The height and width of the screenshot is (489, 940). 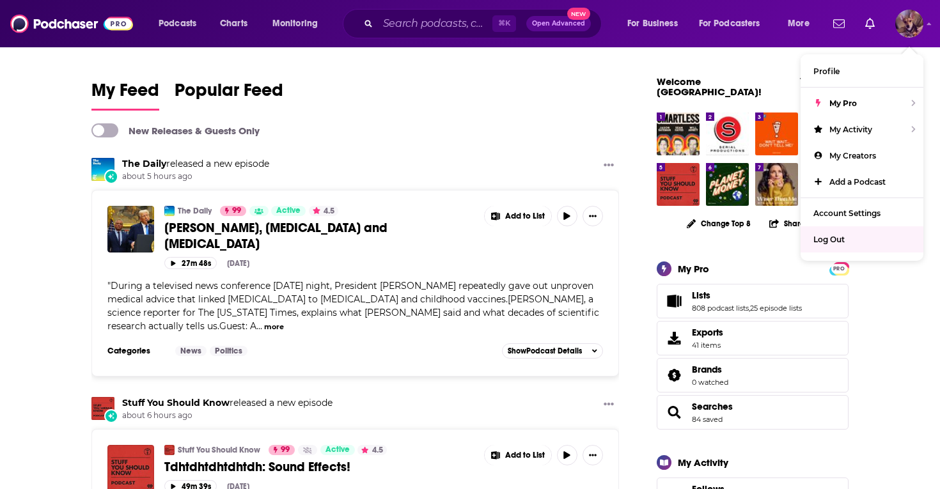 What do you see at coordinates (545, 351) in the screenshot?
I see `span: Show Podcast Details` at bounding box center [545, 351].